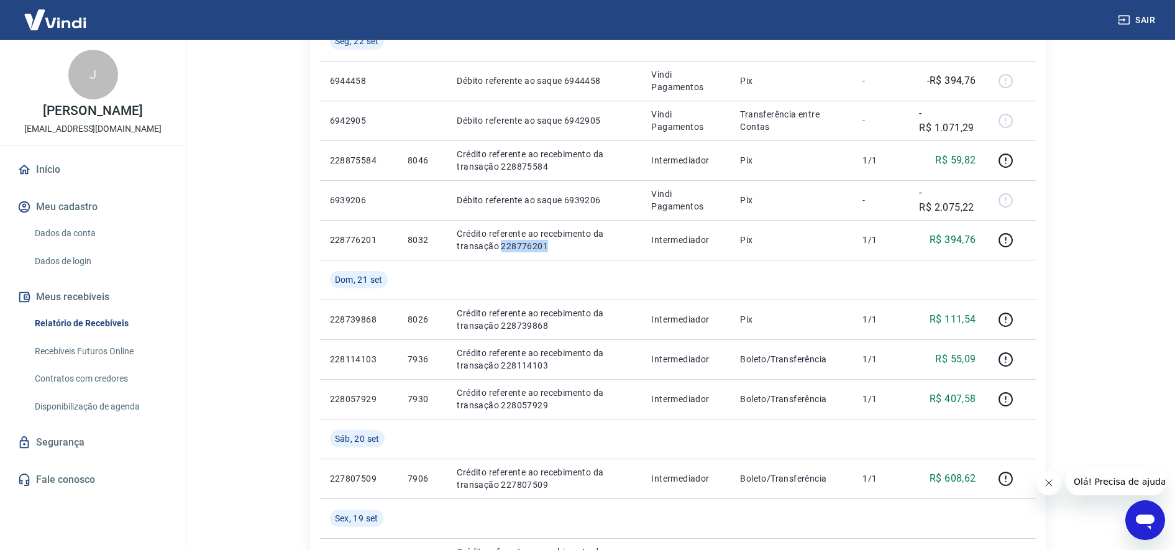 The height and width of the screenshot is (550, 1175). I want to click on p: 6942905, so click(359, 121).